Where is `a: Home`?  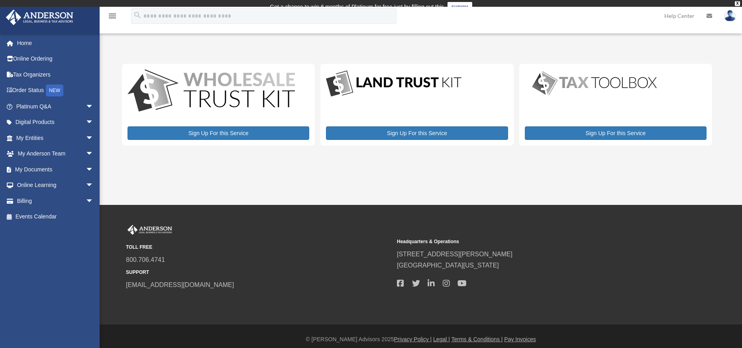 a: Home is located at coordinates (55, 43).